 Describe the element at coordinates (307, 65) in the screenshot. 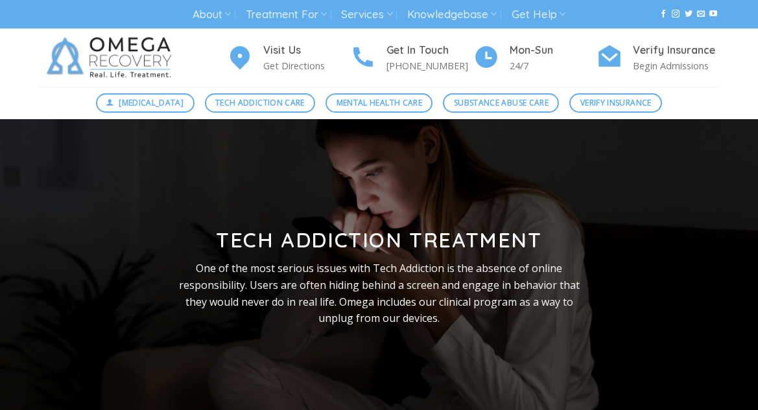

I see `p: Get Directions` at that location.